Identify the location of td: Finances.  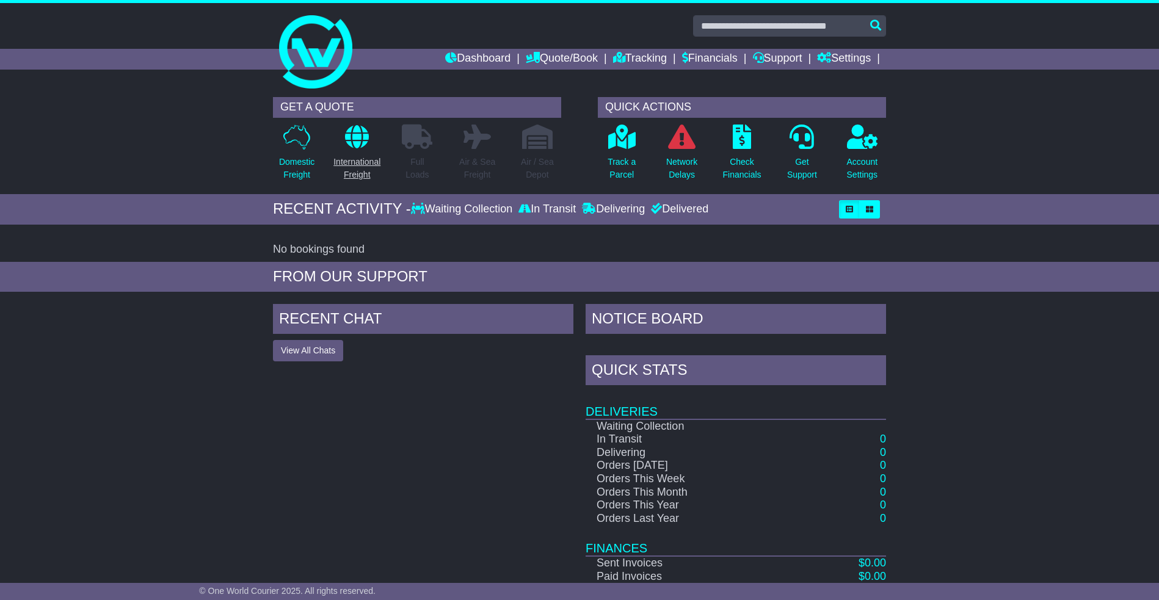
(736, 540).